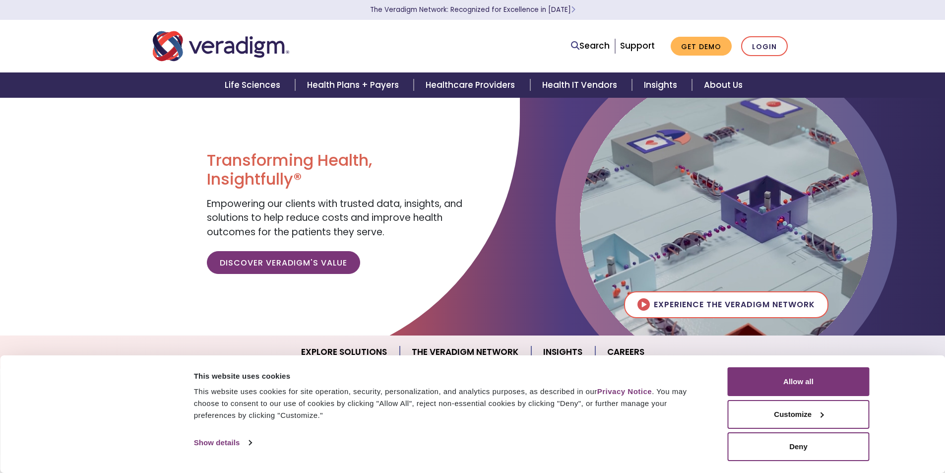  What do you see at coordinates (472, 85) in the screenshot?
I see `a: Healthcare Providers` at bounding box center [472, 85].